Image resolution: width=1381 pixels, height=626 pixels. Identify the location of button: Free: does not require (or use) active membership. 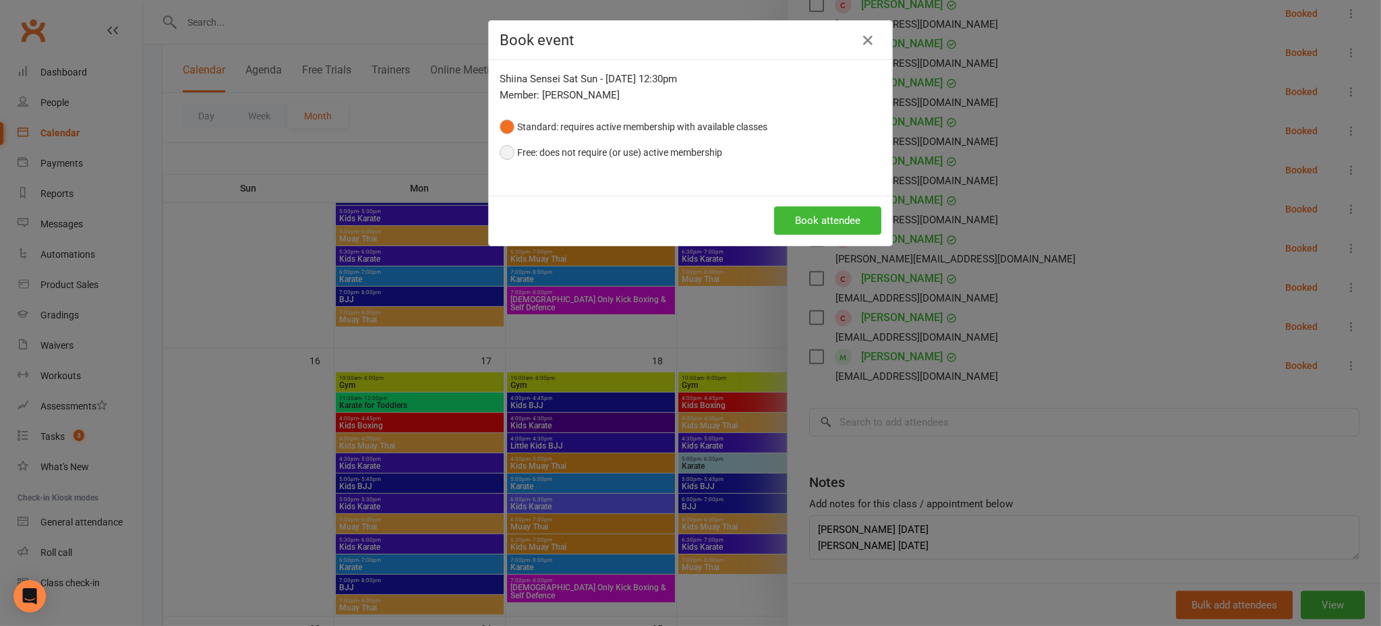
(611, 152).